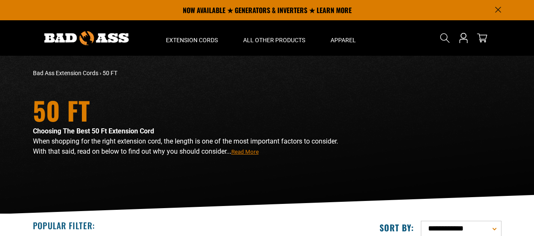 This screenshot has height=236, width=534. I want to click on span: 50 FT, so click(110, 73).